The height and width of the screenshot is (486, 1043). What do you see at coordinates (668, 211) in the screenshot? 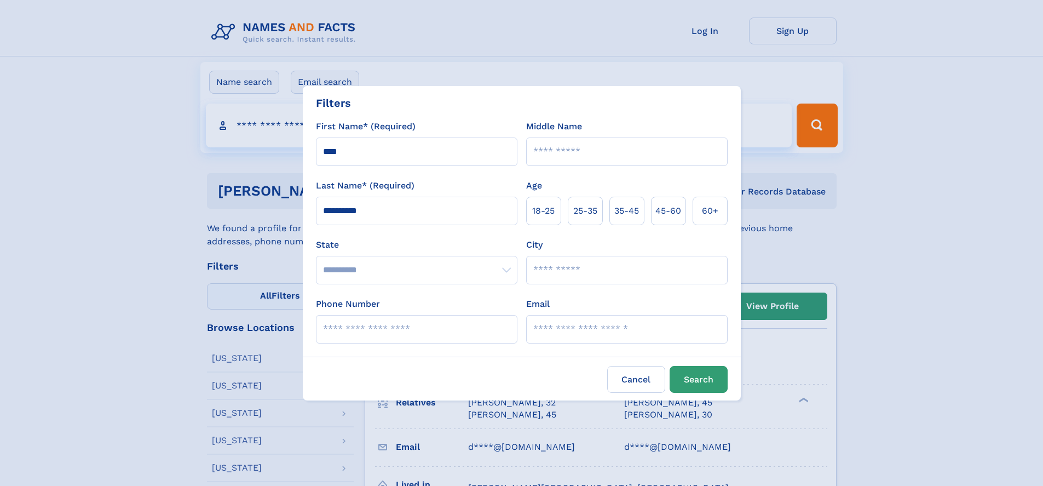
I see `span: 45‑60` at bounding box center [668, 211].